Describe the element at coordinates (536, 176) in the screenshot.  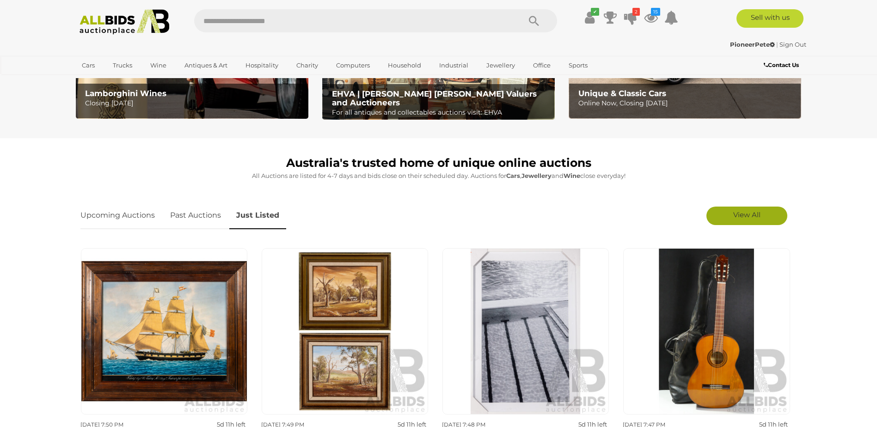
I see `strong: Jewellery` at that location.